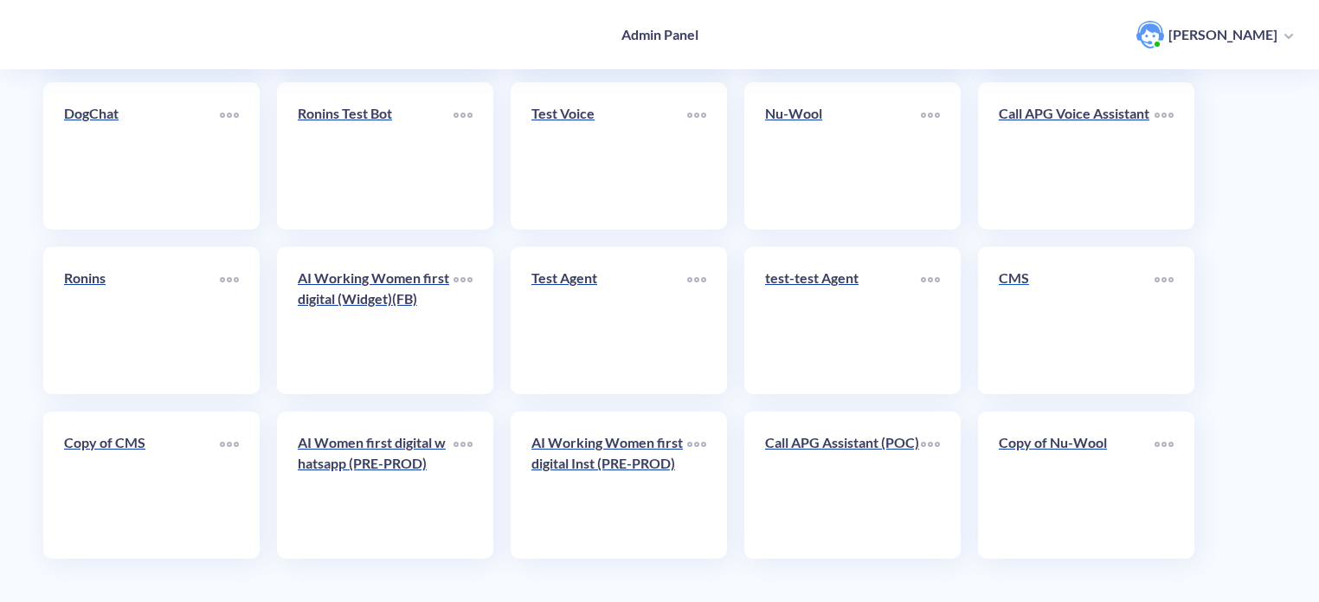 The image size is (1319, 602). I want to click on a: Ronins Test Bot, so click(376, 156).